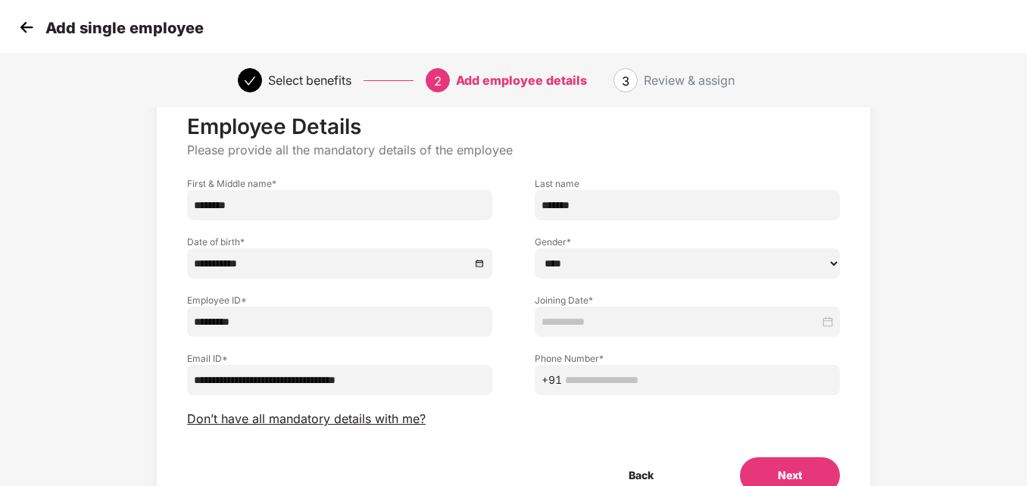 This screenshot has height=486, width=1027. Describe the element at coordinates (250, 81) in the screenshot. I see `span: check` at that location.